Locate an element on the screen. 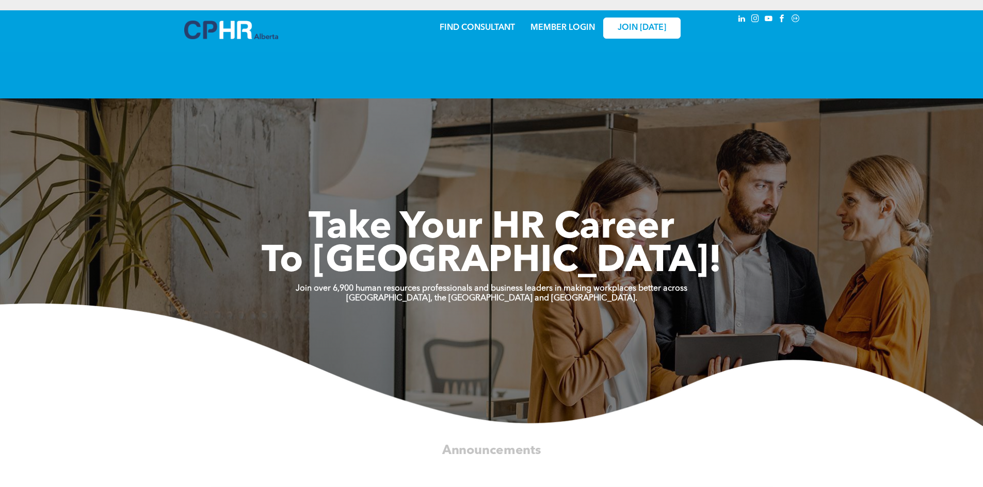 This screenshot has height=487, width=983. a: MEMBER LOGIN is located at coordinates (562, 28).